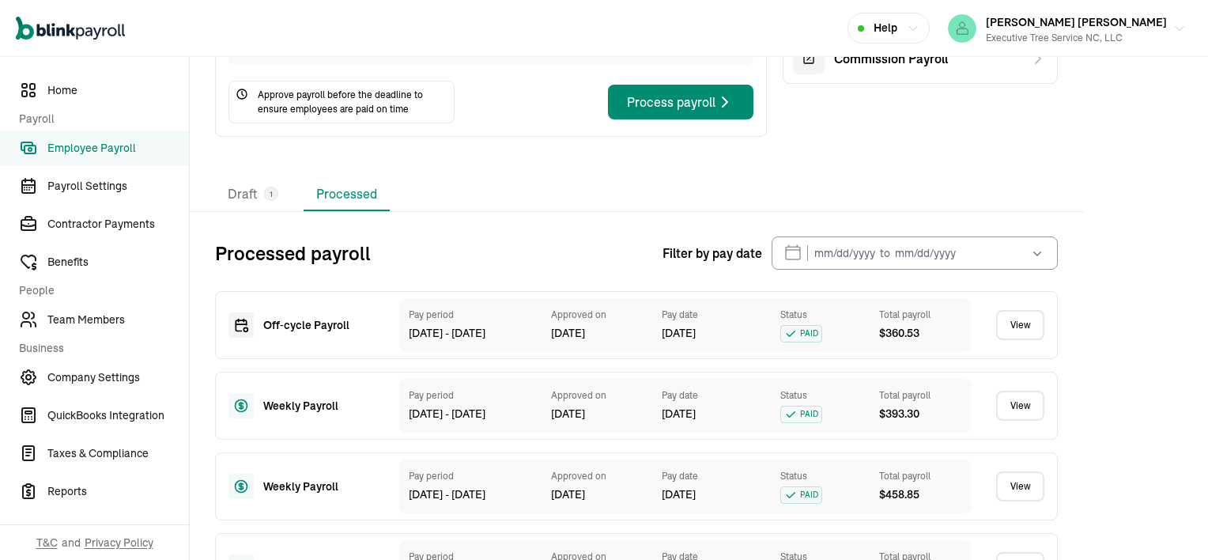 This screenshot has width=1208, height=560. Describe the element at coordinates (118, 186) in the screenshot. I see `span: Payroll Settings` at that location.